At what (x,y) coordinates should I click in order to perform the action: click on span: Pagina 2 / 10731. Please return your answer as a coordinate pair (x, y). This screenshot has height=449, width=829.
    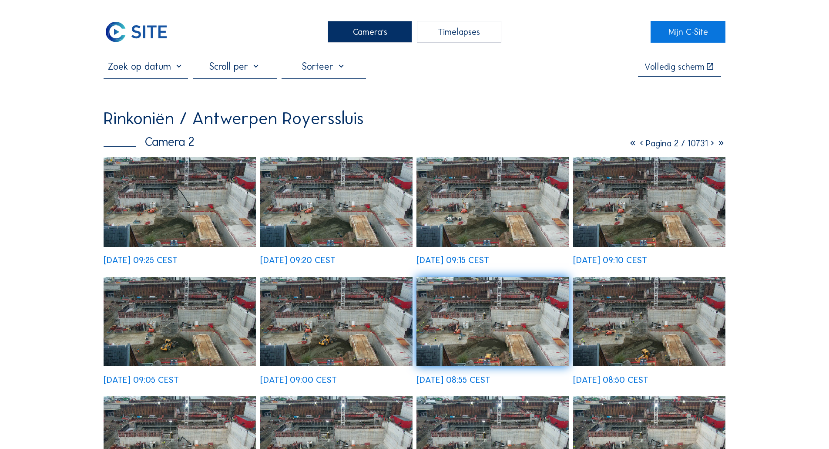
    Looking at the image, I should click on (677, 143).